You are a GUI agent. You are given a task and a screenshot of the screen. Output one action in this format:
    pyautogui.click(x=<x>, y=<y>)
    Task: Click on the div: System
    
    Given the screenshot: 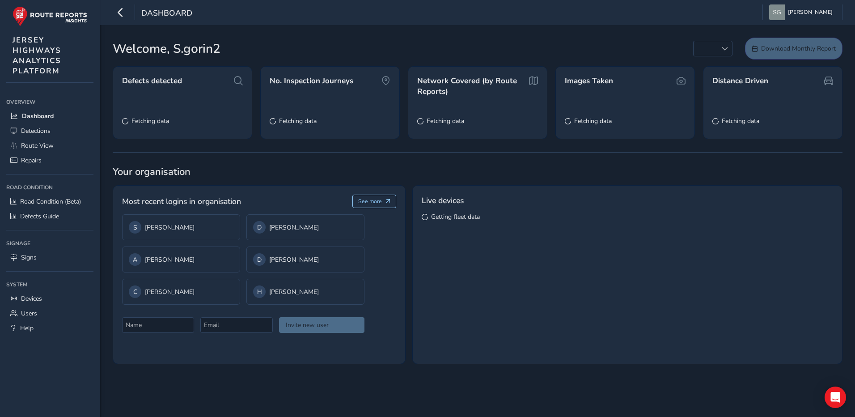 What is the action you would take?
    pyautogui.click(x=50, y=284)
    